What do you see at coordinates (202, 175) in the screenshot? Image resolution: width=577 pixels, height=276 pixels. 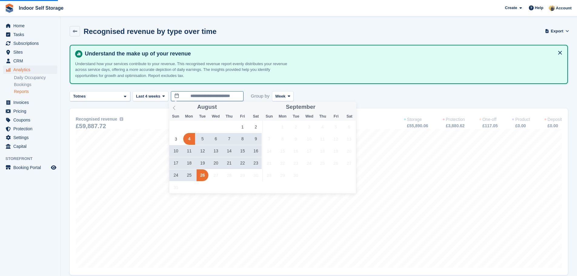 I see `span: August 26, 2025` at bounding box center [202, 175].